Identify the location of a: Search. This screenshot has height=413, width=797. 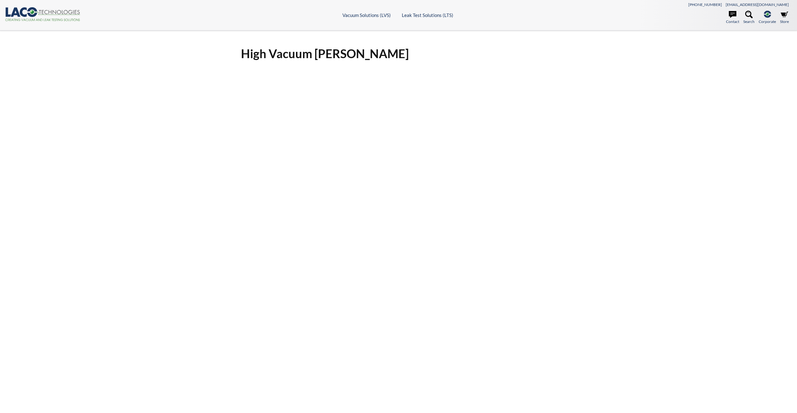
(749, 18).